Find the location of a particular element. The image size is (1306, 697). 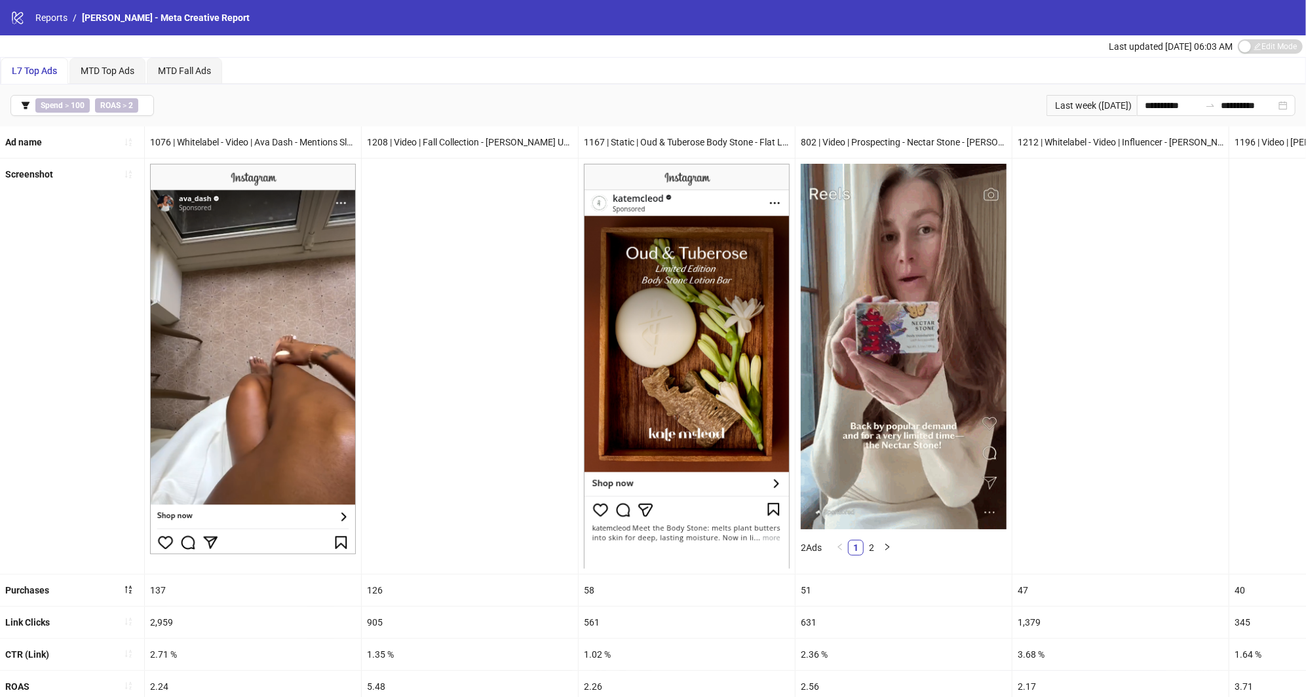

li: 2 is located at coordinates (872, 548).